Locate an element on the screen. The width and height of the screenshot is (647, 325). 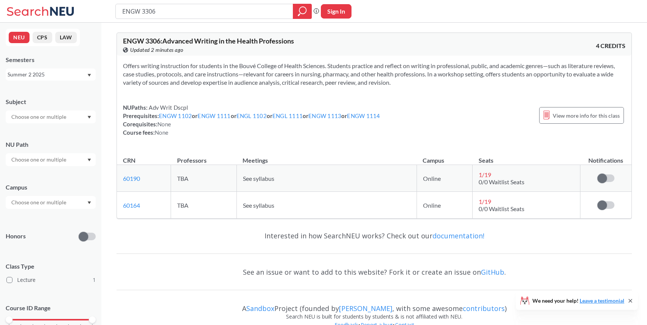
svg: magnifying glass is located at coordinates (302, 11).